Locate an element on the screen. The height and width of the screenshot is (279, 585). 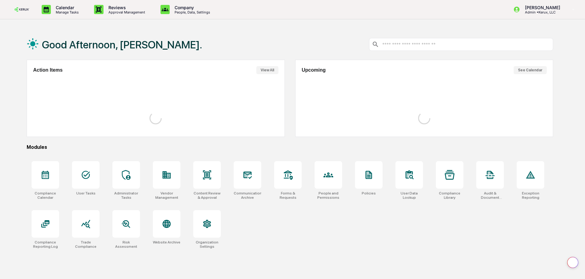
div: User Data Lookup is located at coordinates (409, 195).